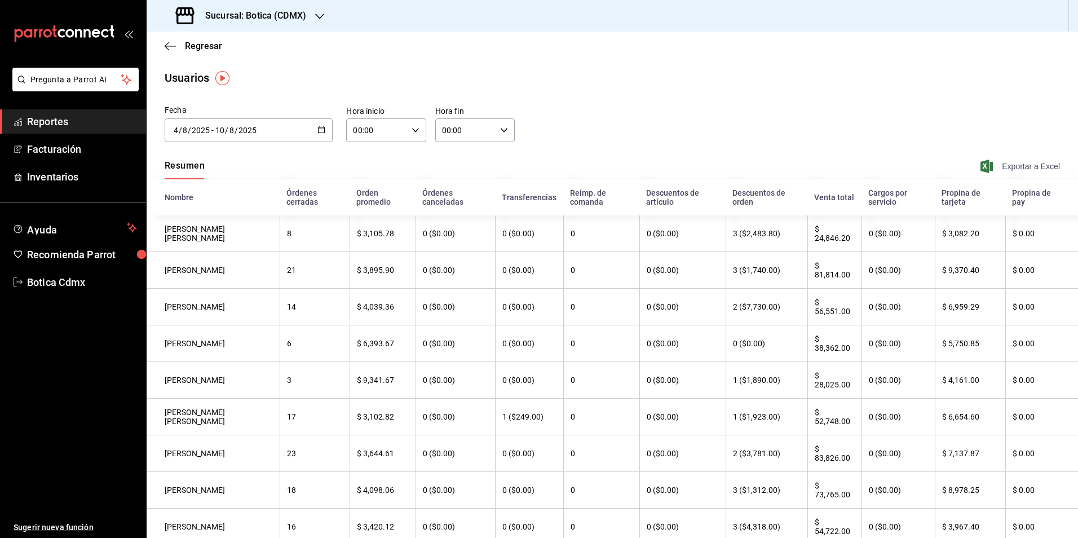 This screenshot has height=538, width=1078. I want to click on th: Orden promedio, so click(382, 197).